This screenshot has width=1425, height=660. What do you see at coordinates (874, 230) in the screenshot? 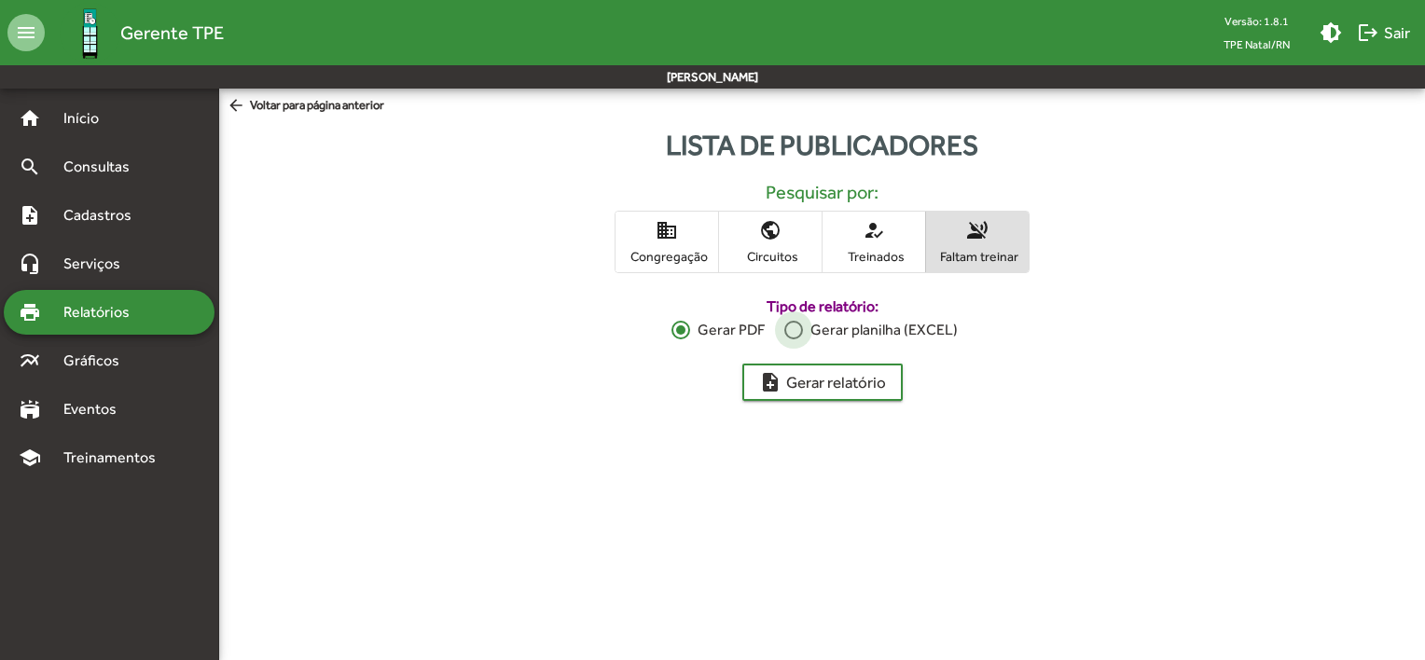
I see `mat-icon: how_to_reg` at bounding box center [874, 230].